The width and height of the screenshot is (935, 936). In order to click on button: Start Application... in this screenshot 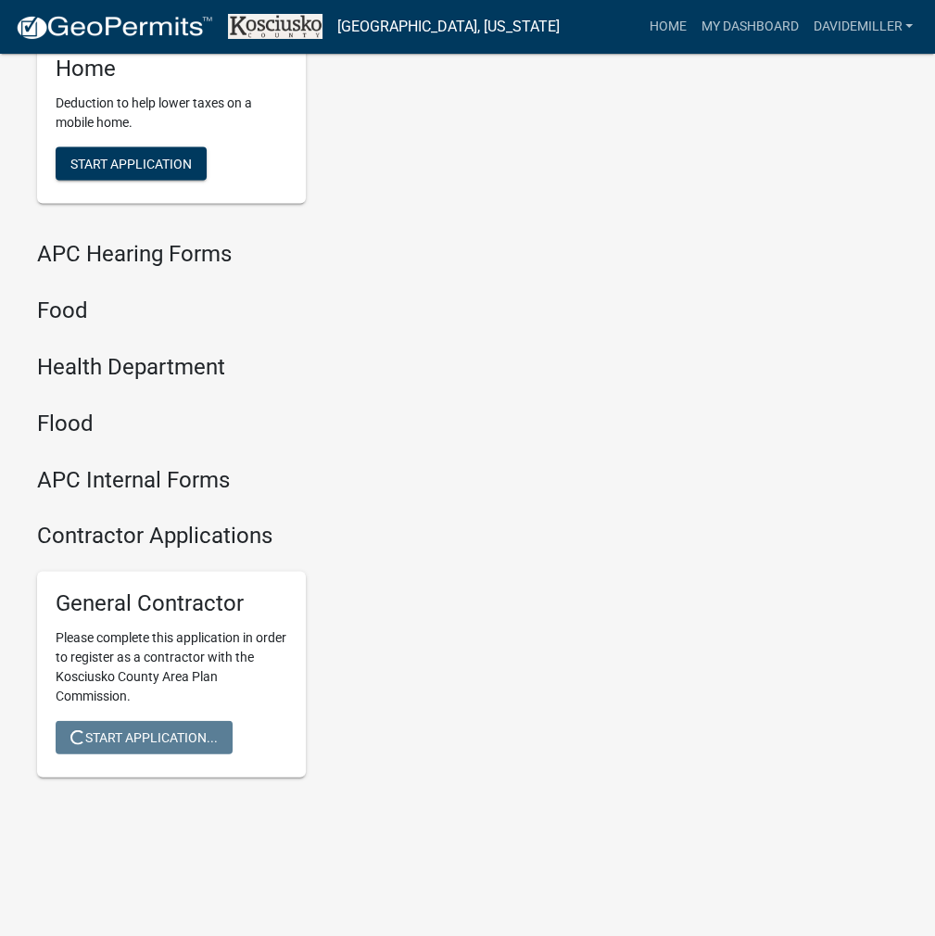, I will do `click(144, 737)`.